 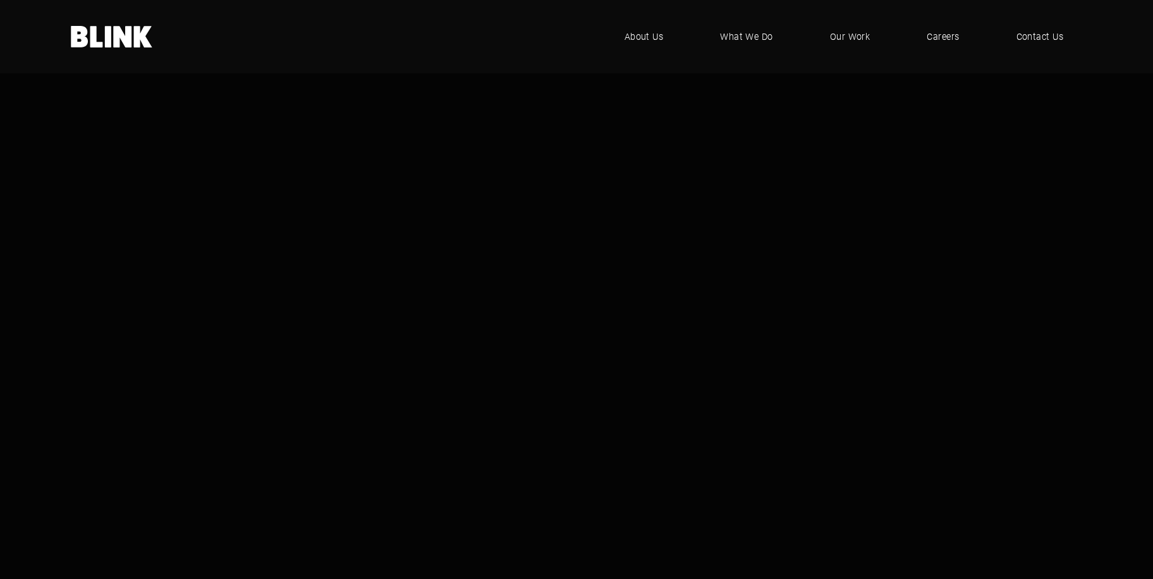 What do you see at coordinates (943, 37) in the screenshot?
I see `a: Careers` at bounding box center [943, 37].